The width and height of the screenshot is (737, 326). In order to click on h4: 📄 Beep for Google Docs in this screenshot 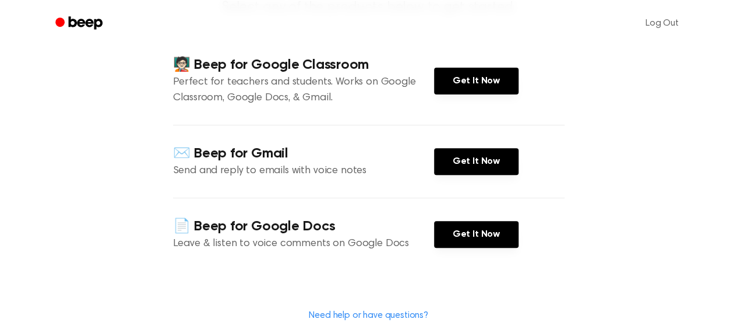, I will do `click(304, 226)`.